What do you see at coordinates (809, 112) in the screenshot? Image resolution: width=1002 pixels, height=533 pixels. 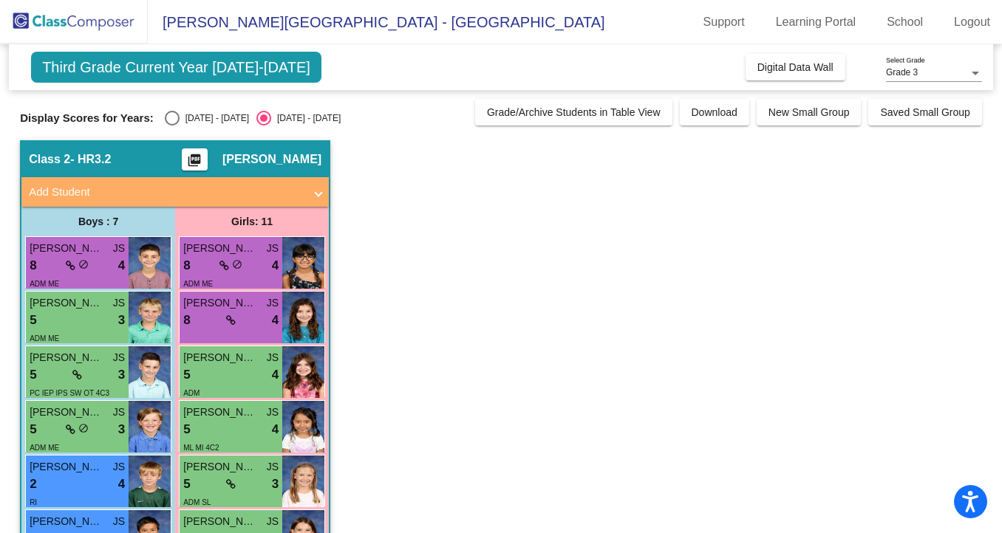 I see `button: New Small Group` at bounding box center [809, 112].